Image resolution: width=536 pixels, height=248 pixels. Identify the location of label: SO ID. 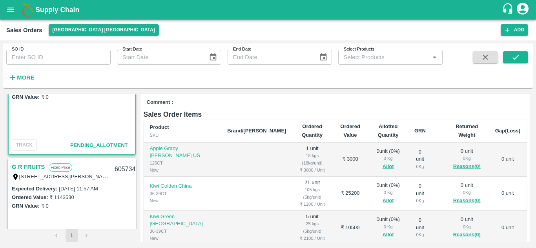
(18, 49).